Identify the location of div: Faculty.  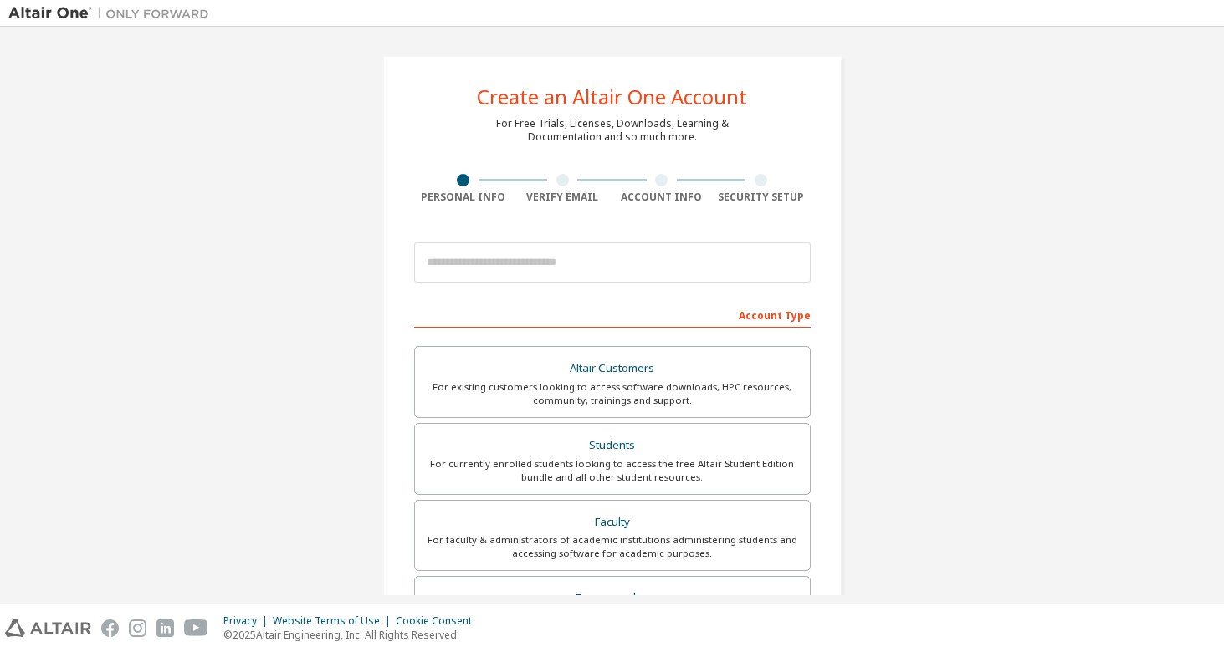
(612, 523).